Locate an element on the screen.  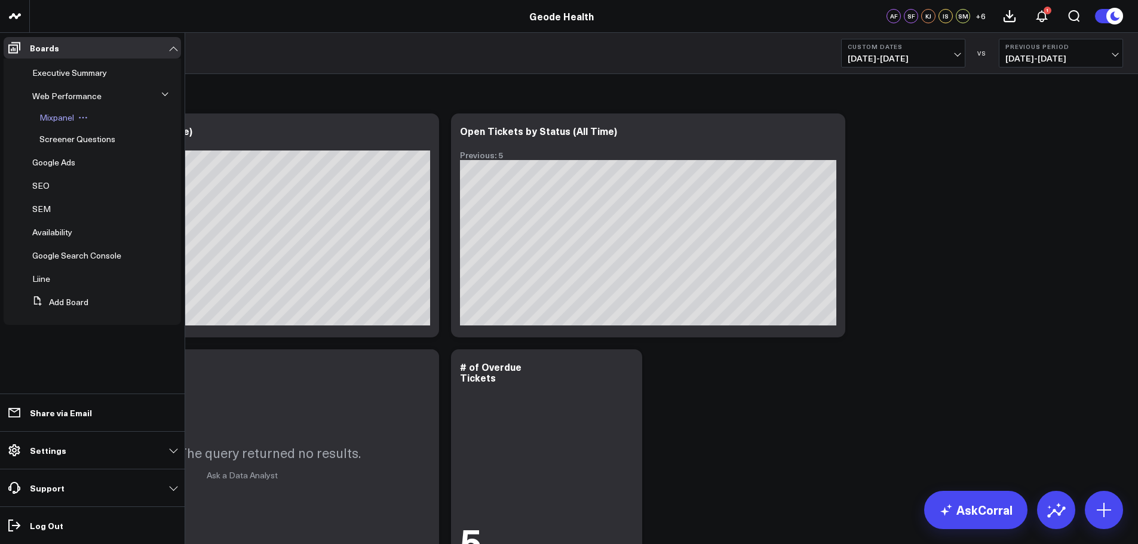
span: SEM is located at coordinates (41, 209).